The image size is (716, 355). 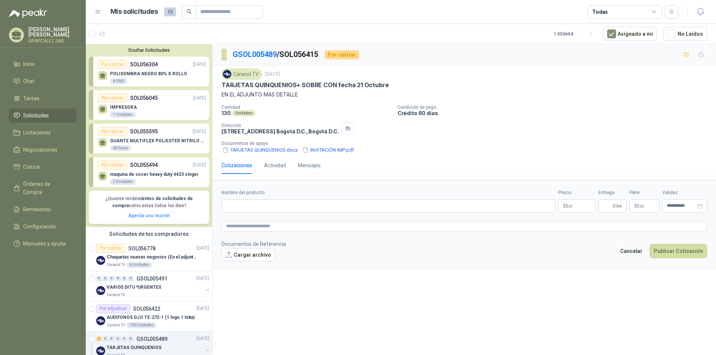 I want to click on span: Manuales y ayuda, so click(x=44, y=244).